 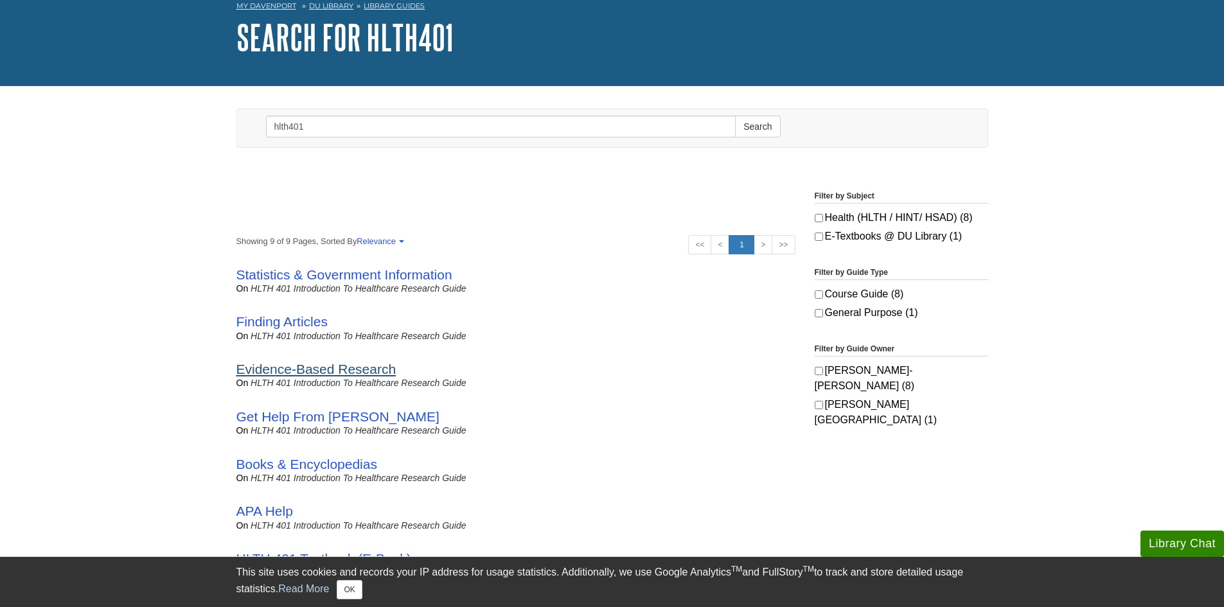 What do you see at coordinates (501, 127) in the screenshot?
I see `input: Enter Search Words` at bounding box center [501, 127].